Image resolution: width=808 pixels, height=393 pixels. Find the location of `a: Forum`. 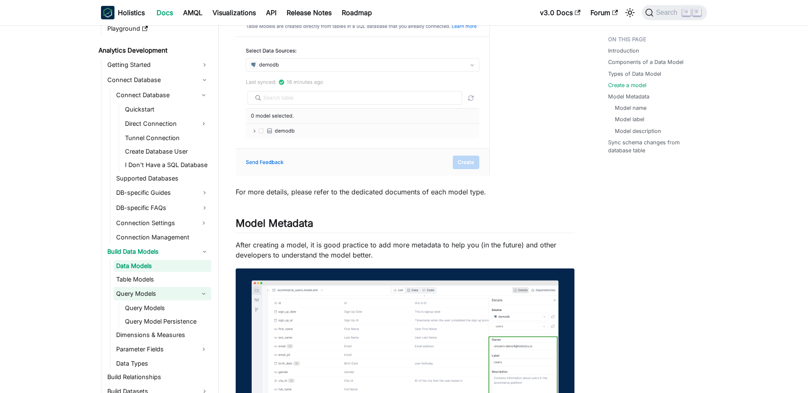

a: Forum is located at coordinates (604, 13).